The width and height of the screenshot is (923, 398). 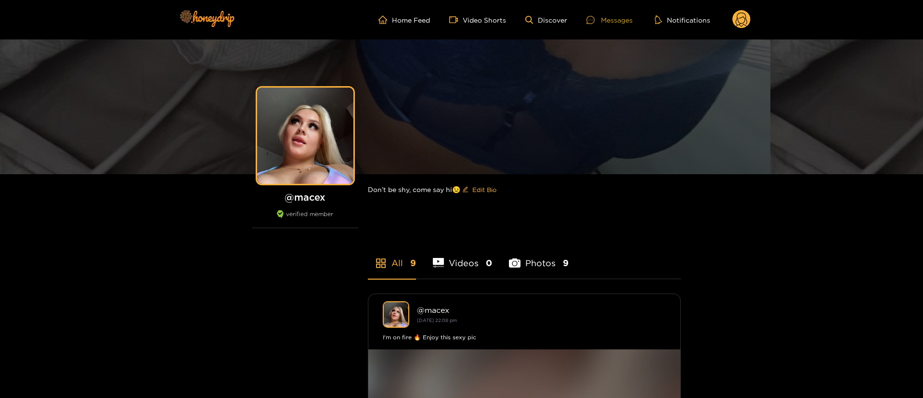 I want to click on div: Don’t be shy, come say hi😉, so click(x=525, y=190).